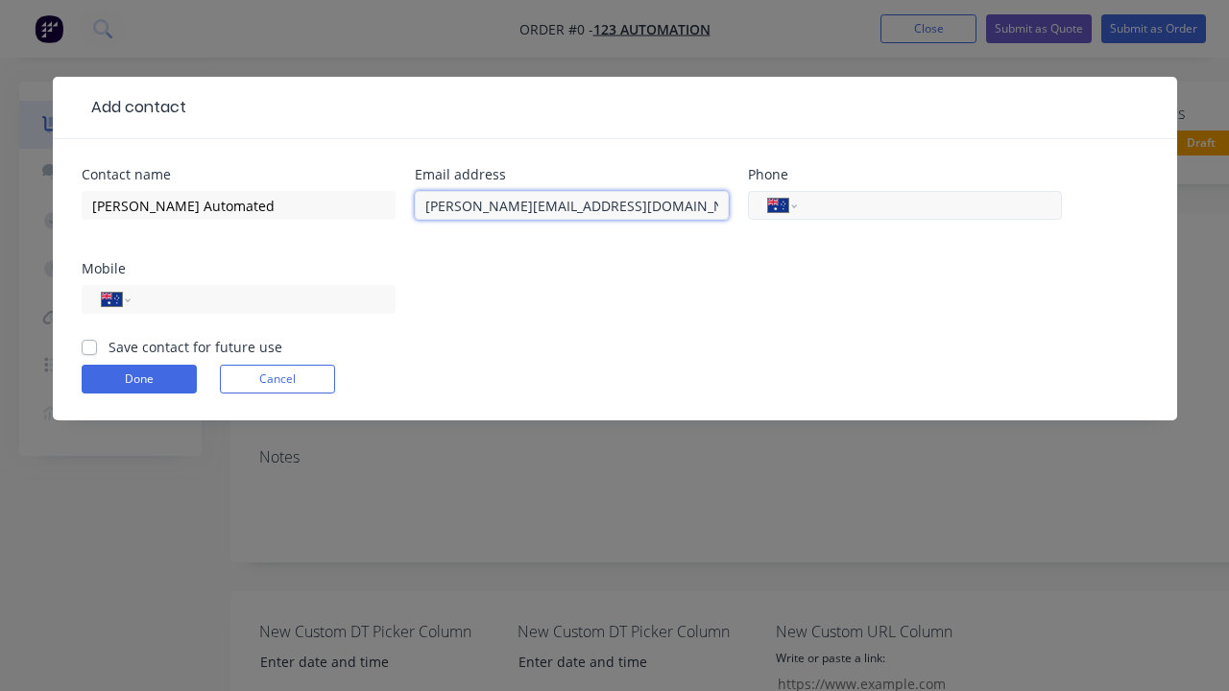  What do you see at coordinates (278, 379) in the screenshot?
I see `button: Cancel` at bounding box center [278, 379].